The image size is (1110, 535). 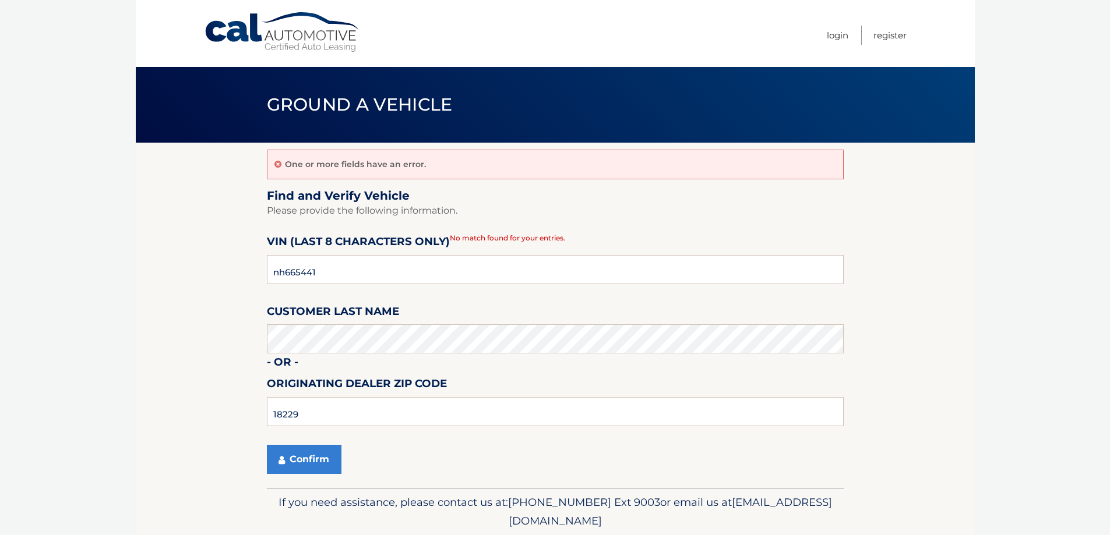 What do you see at coordinates (358, 243) in the screenshot?
I see `label: VIN (last 8 characters only)` at bounding box center [358, 243].